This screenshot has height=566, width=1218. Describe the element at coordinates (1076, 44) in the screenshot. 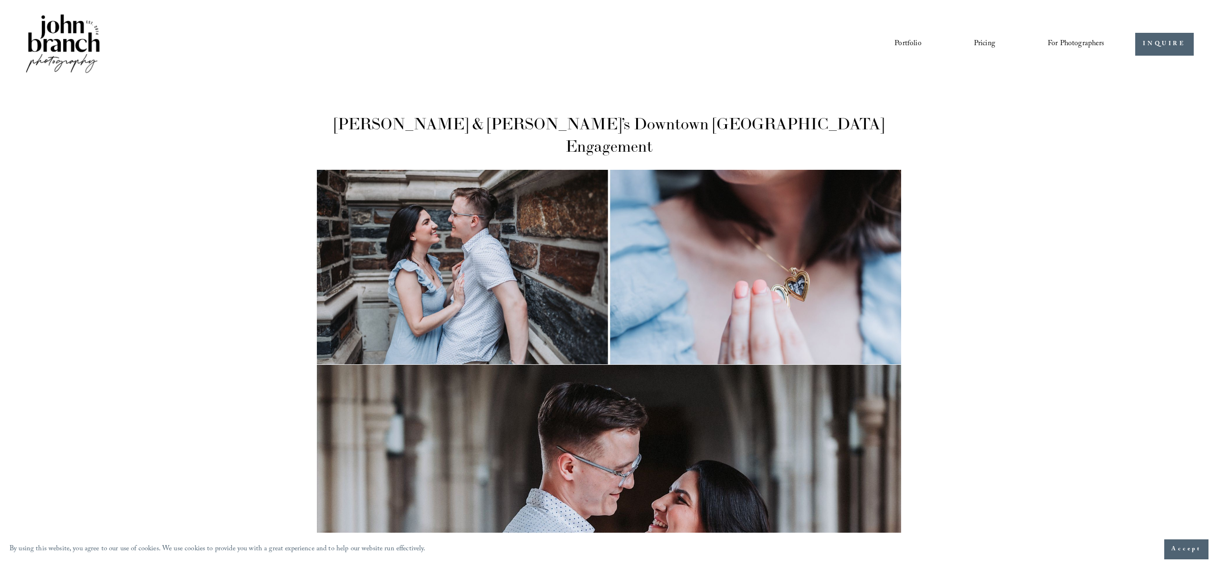

I see `span: For Photographers` at that location.